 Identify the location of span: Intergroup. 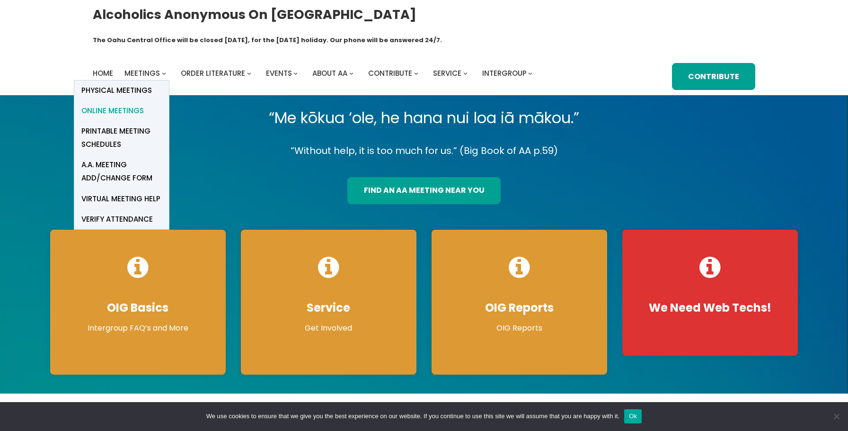
(505, 73).